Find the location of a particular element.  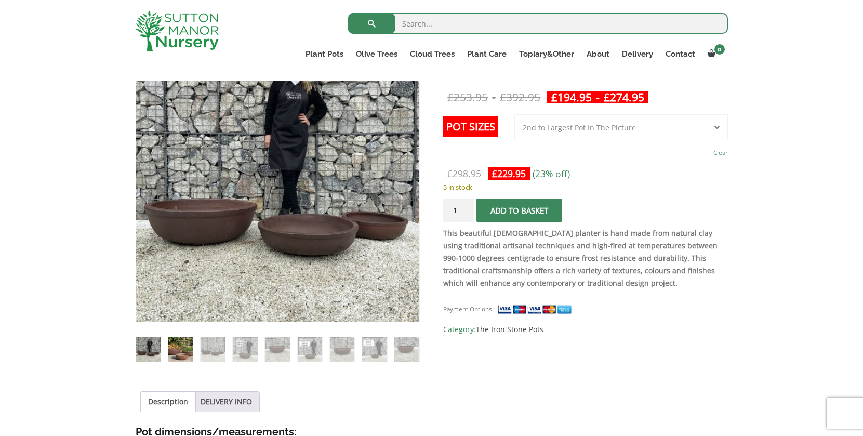

a: Cloud Trees is located at coordinates (432, 54).